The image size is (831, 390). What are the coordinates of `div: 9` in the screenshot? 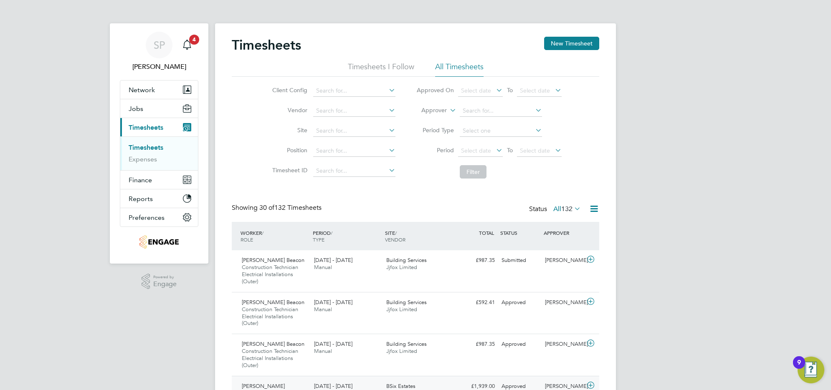 It's located at (799, 368).